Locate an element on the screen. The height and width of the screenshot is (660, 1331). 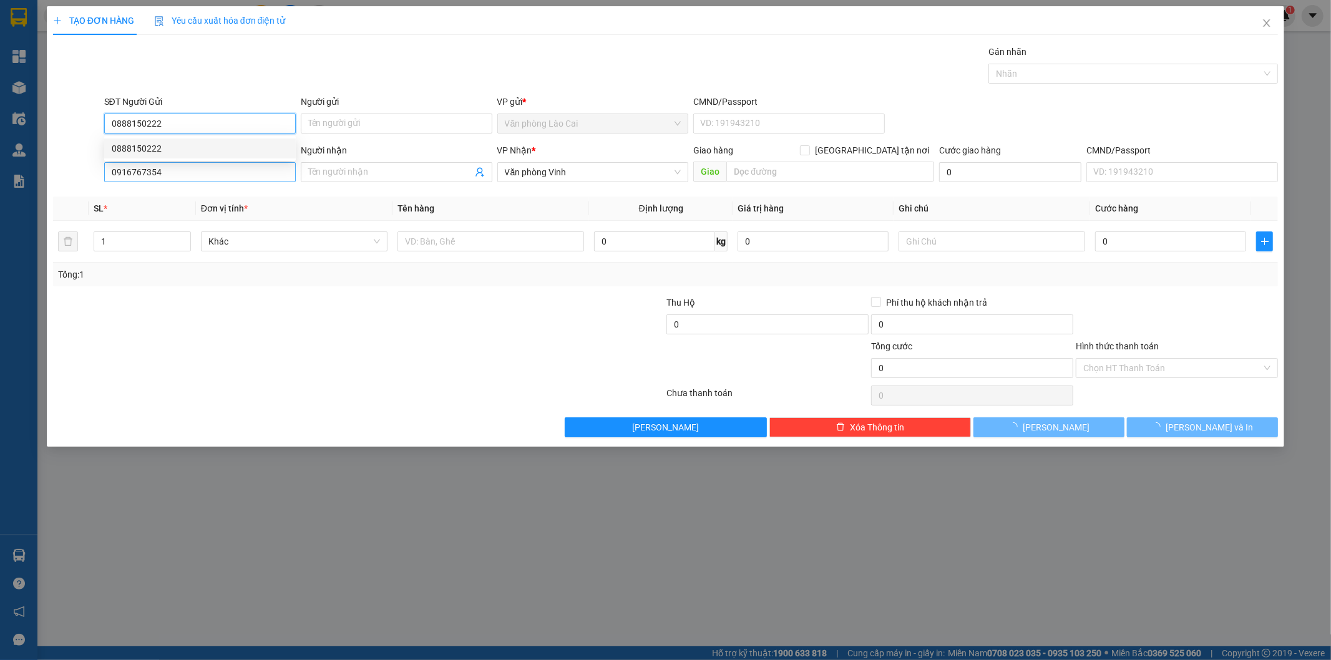
span: Giao hàng is located at coordinates (713, 150).